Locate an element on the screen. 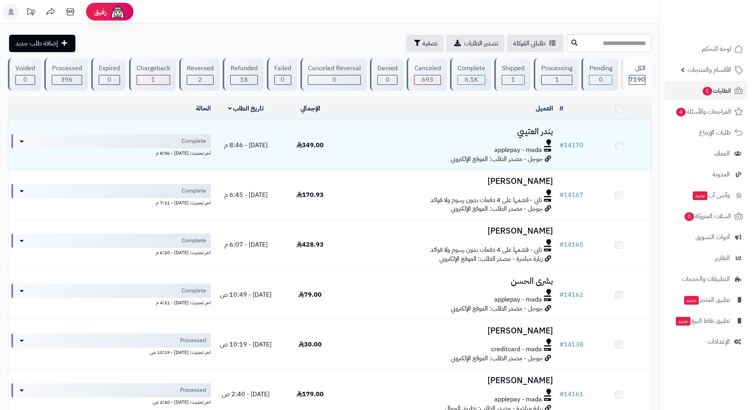 The image size is (752, 410). span: زيارة مباشرة - مصدر الطلب: الموقع الإلكتروني is located at coordinates (491, 259).